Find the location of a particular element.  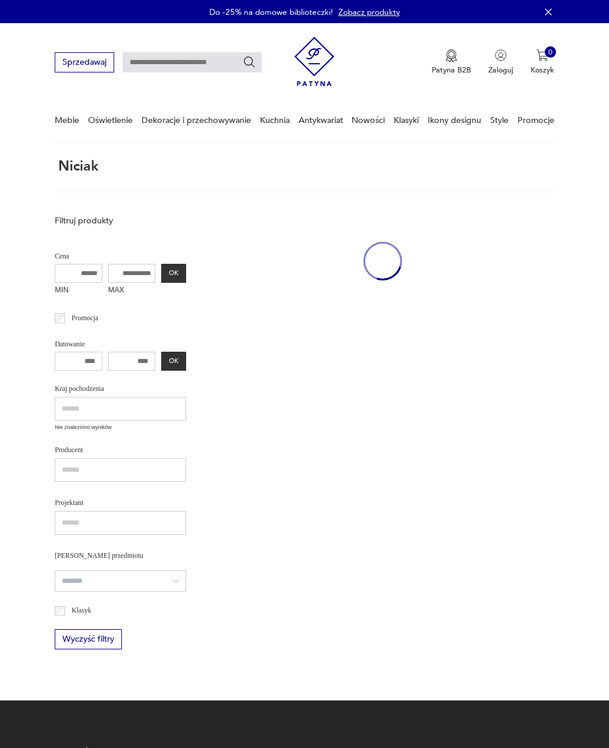

img: Ikona medalu is located at coordinates (451, 56).